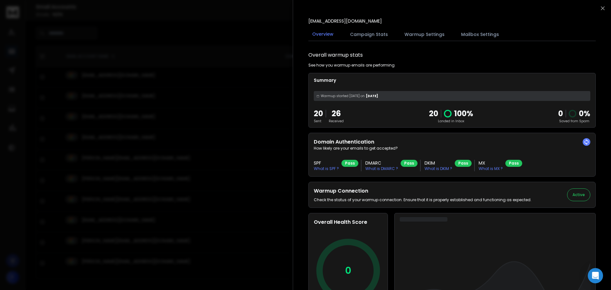 The image size is (611, 290). Describe the element at coordinates (335, 55) in the screenshot. I see `h1: Overall warmup stats` at that location.